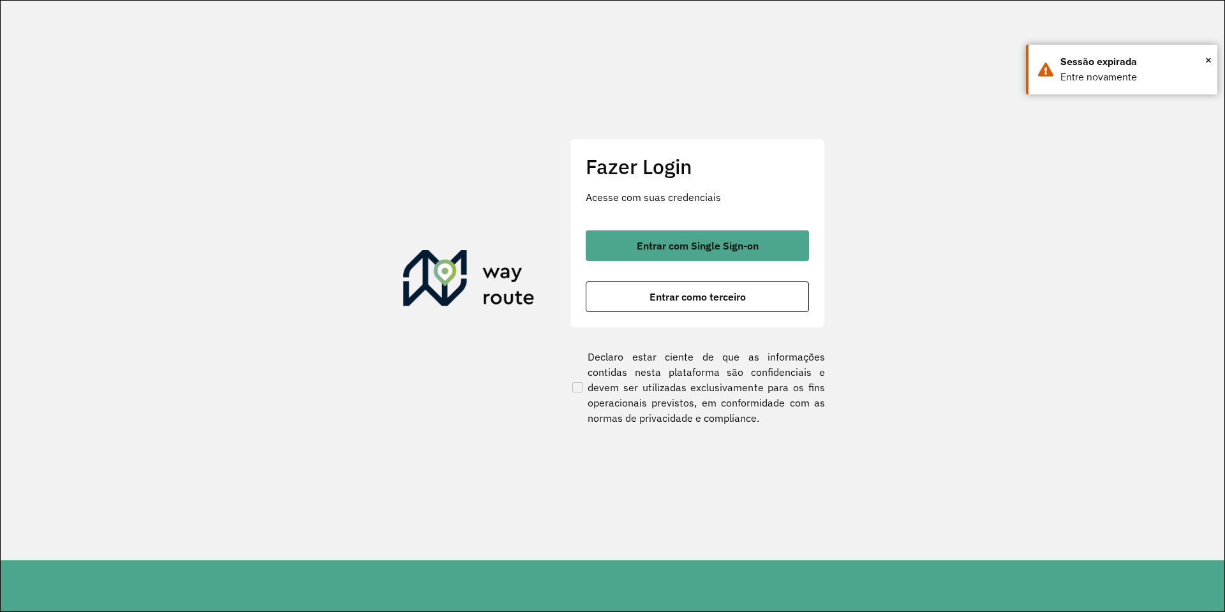 The height and width of the screenshot is (612, 1225). Describe the element at coordinates (1134, 62) in the screenshot. I see `div: Sessão expirada` at that location.